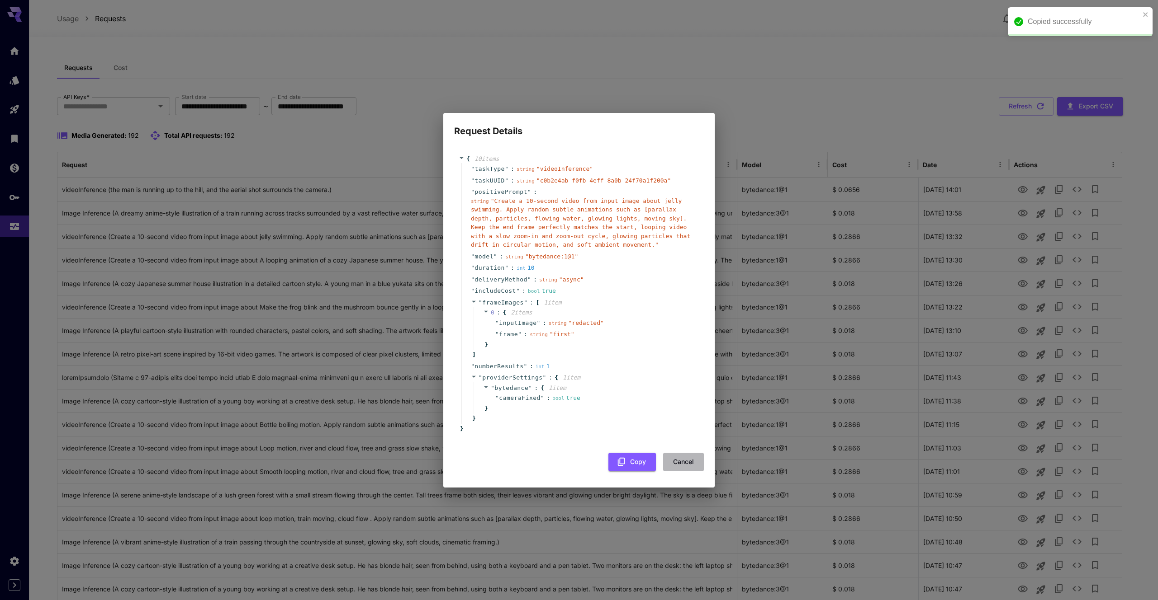  What do you see at coordinates (495, 291) in the screenshot?
I see `span: includeCost` at bounding box center [495, 291].